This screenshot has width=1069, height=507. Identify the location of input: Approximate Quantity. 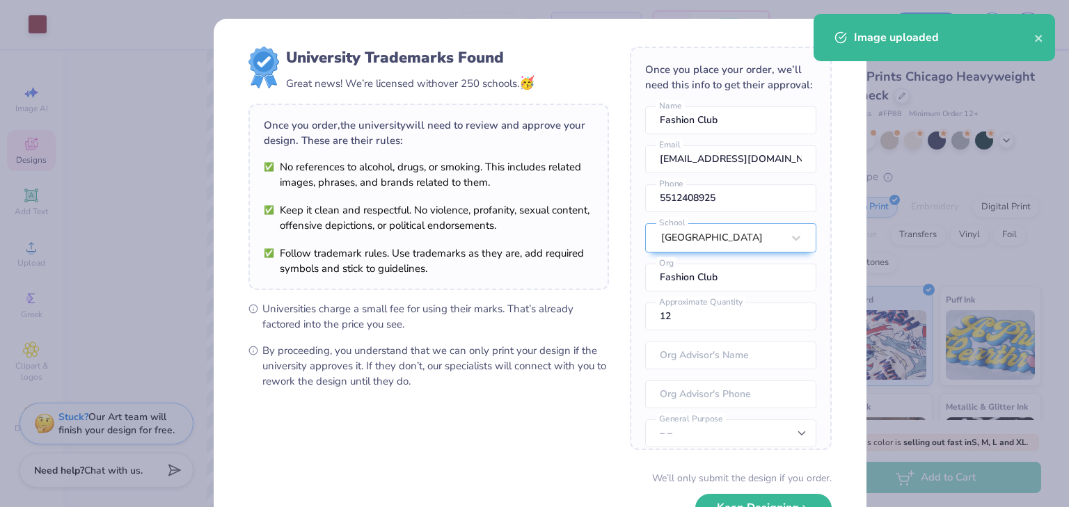
(731, 317).